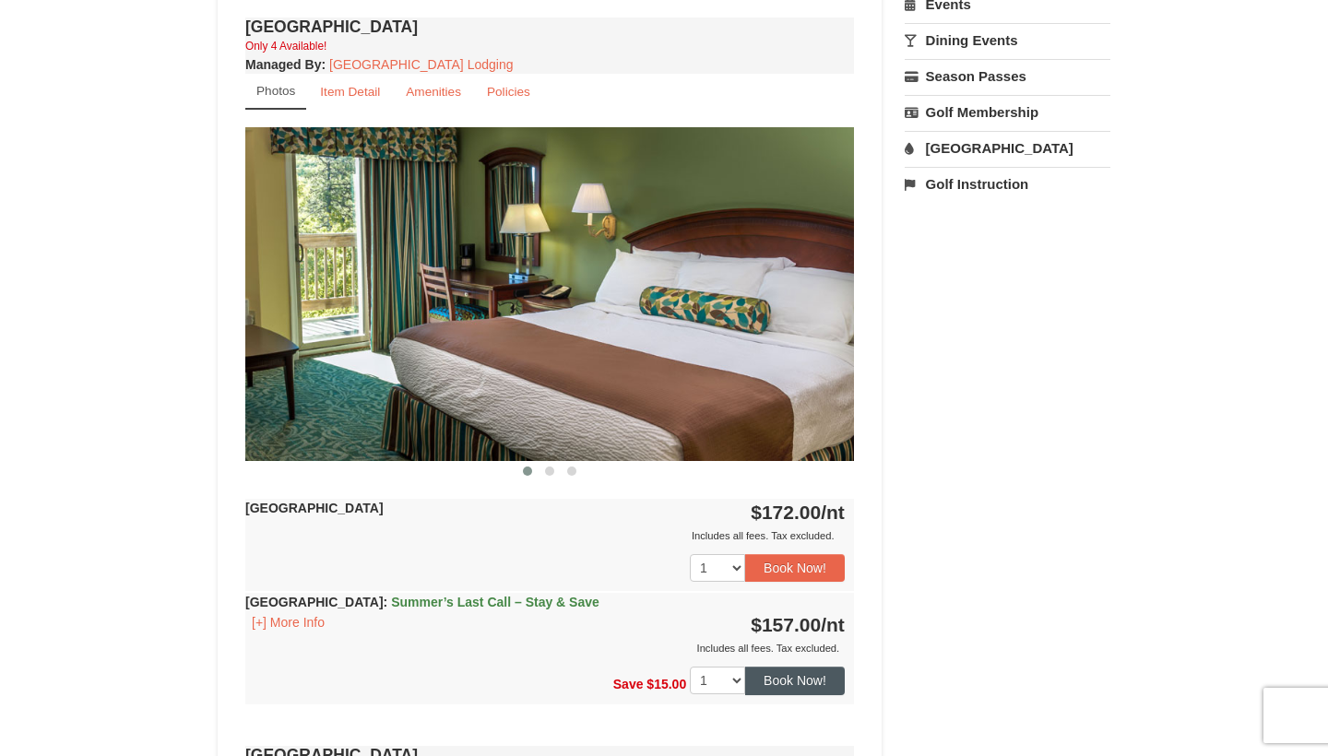 The image size is (1328, 756). What do you see at coordinates (286, 46) in the screenshot?
I see `small: Only 4 Available!` at bounding box center [286, 46].